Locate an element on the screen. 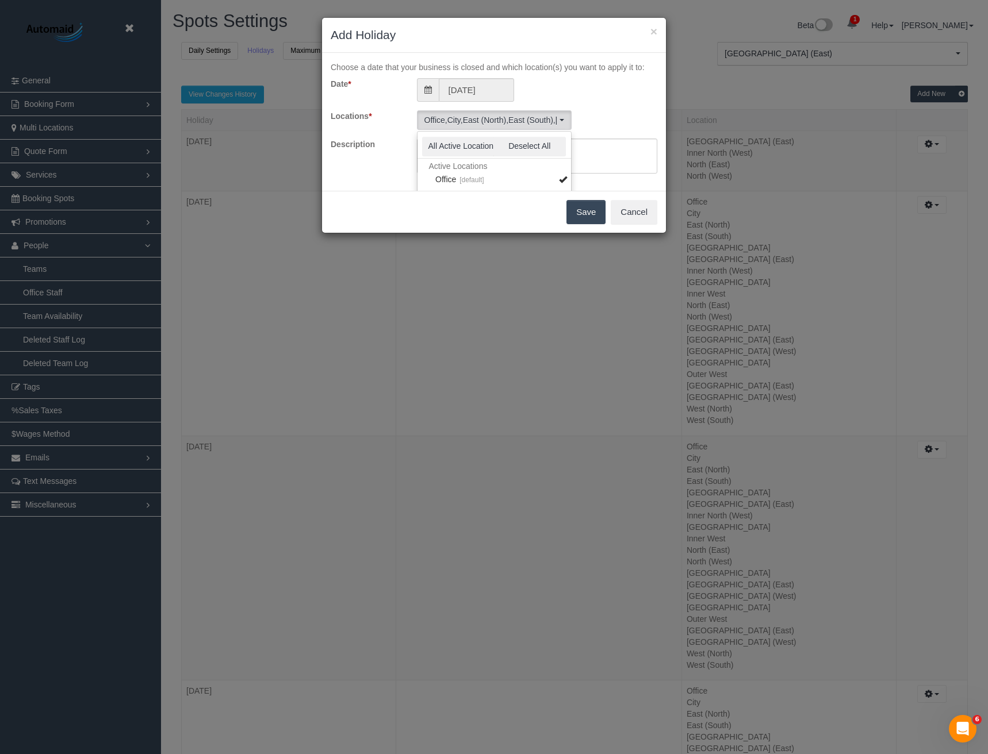  span: 6 is located at coordinates (977, 720).